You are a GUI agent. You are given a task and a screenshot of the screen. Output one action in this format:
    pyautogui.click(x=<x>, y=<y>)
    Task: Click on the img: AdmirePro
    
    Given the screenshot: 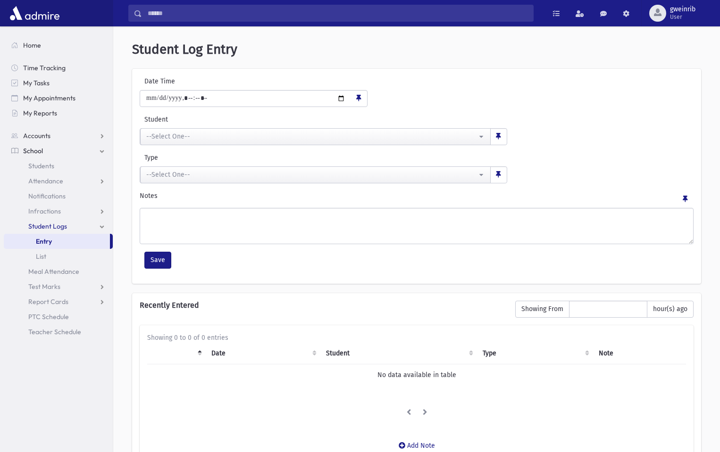 What is the action you would take?
    pyautogui.click(x=34, y=13)
    